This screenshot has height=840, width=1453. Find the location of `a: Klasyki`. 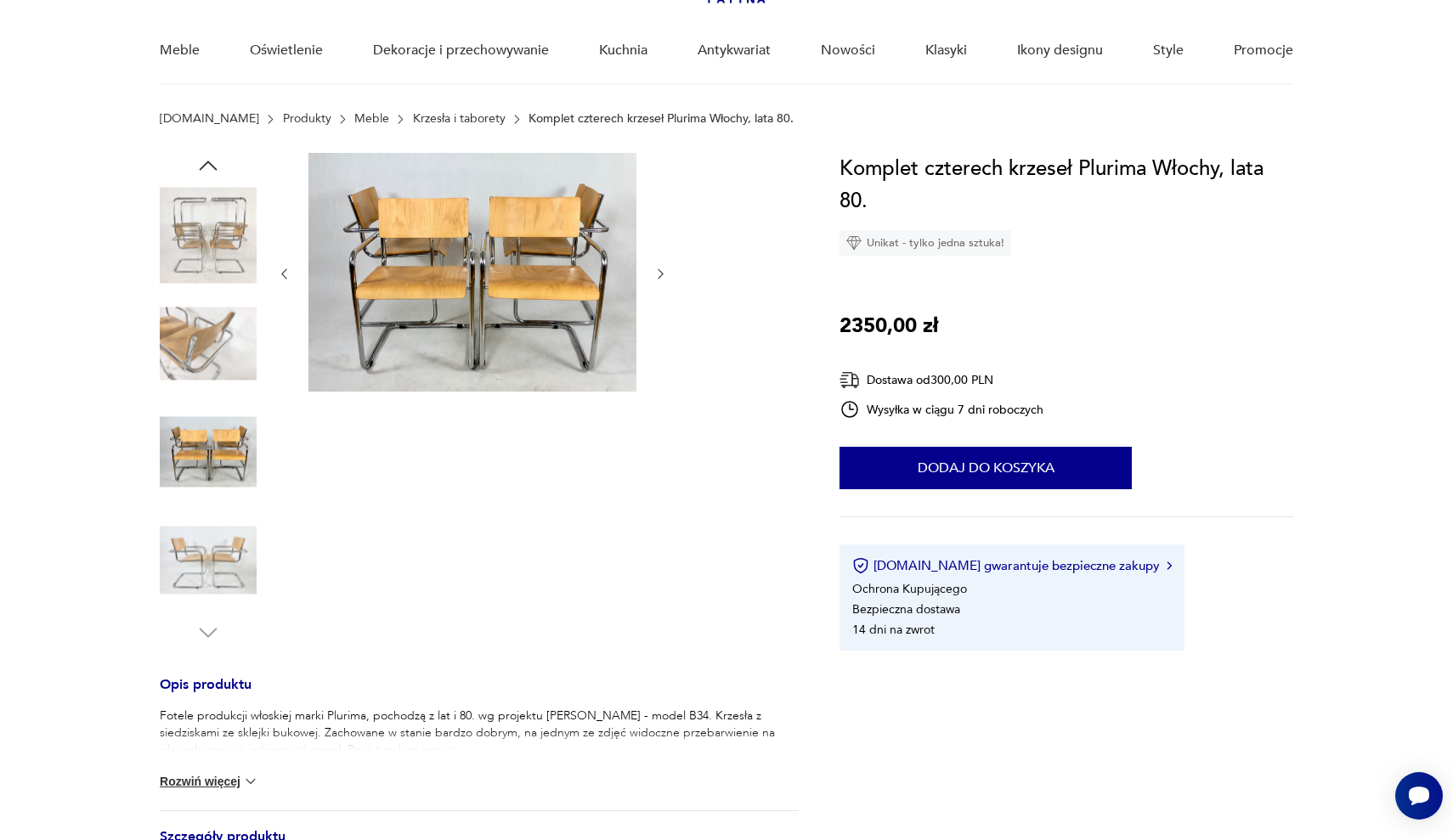

a: Klasyki is located at coordinates (946, 50).